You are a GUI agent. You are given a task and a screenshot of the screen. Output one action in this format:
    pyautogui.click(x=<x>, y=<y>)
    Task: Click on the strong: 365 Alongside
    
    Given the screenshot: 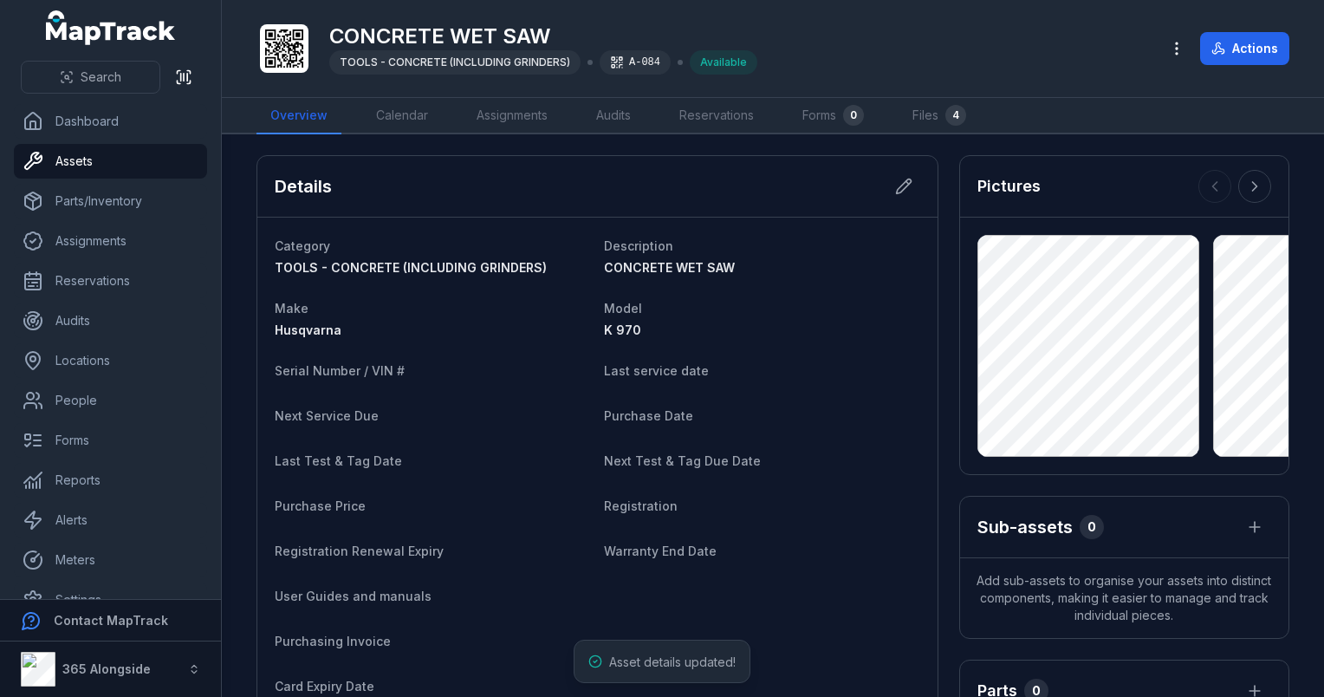 What is the action you would take?
    pyautogui.click(x=107, y=668)
    